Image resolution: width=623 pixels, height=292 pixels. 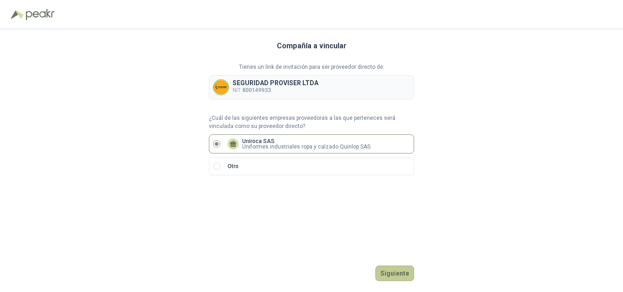 What do you see at coordinates (275, 90) in the screenshot?
I see `p: NIT` at bounding box center [275, 90].